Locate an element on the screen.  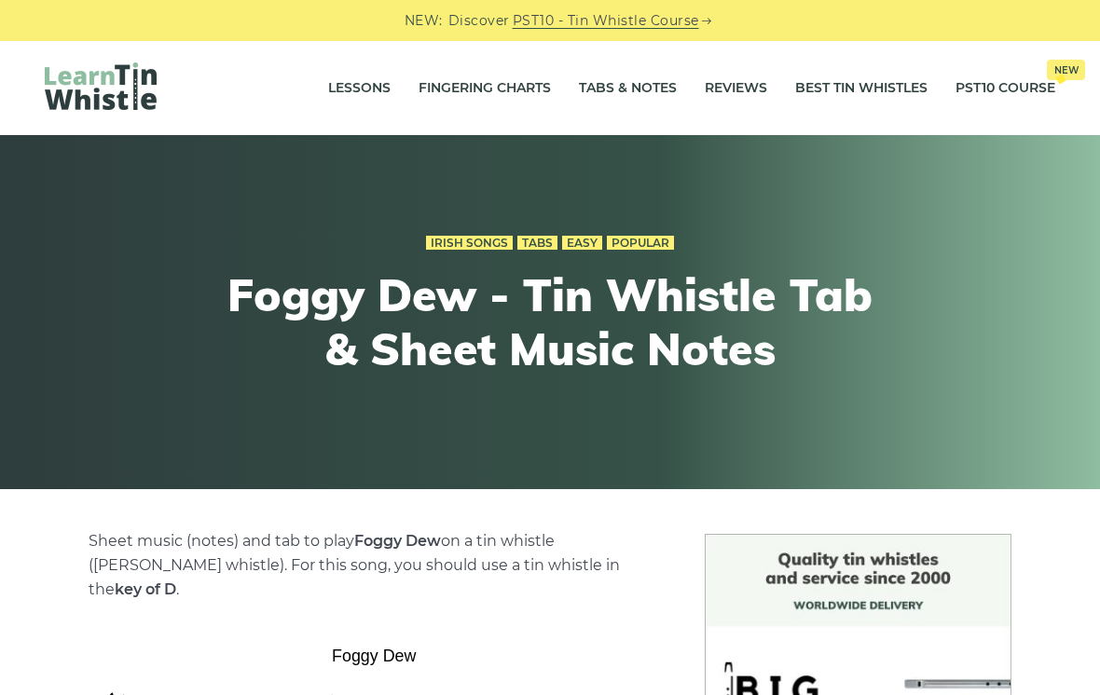
a: Reviews is located at coordinates (735, 89).